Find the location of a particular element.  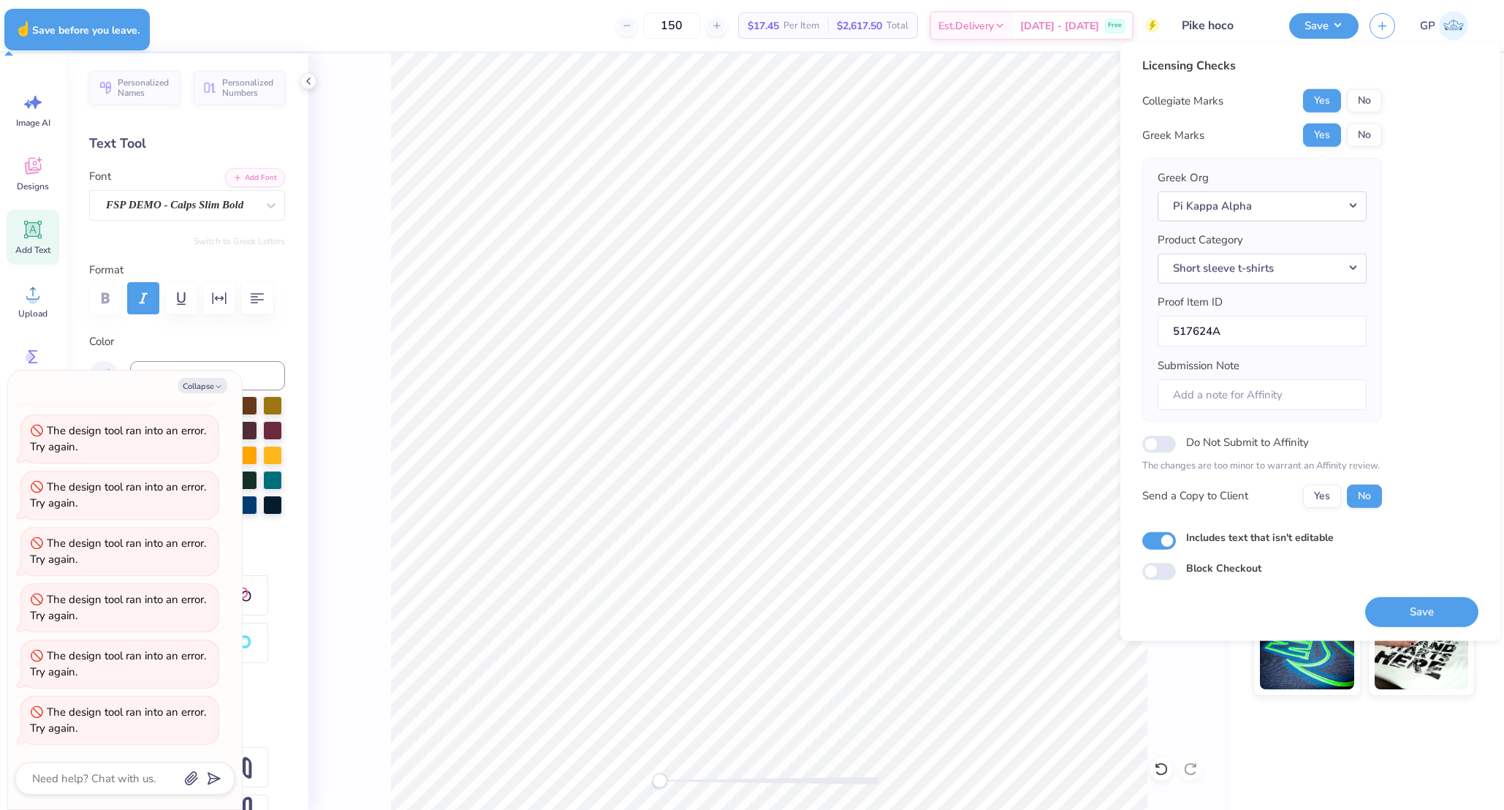

span: Est. Delivery is located at coordinates (966, 26).